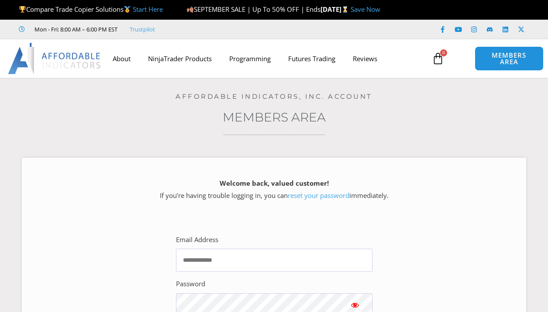 This screenshot has width=548, height=312. Describe the element at coordinates (180, 59) in the screenshot. I see `a: NinjaTrader Products` at that location.